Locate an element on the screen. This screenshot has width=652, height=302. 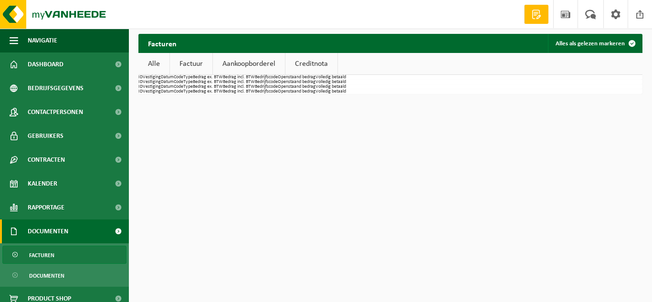
span: Facturen is located at coordinates (42, 256).